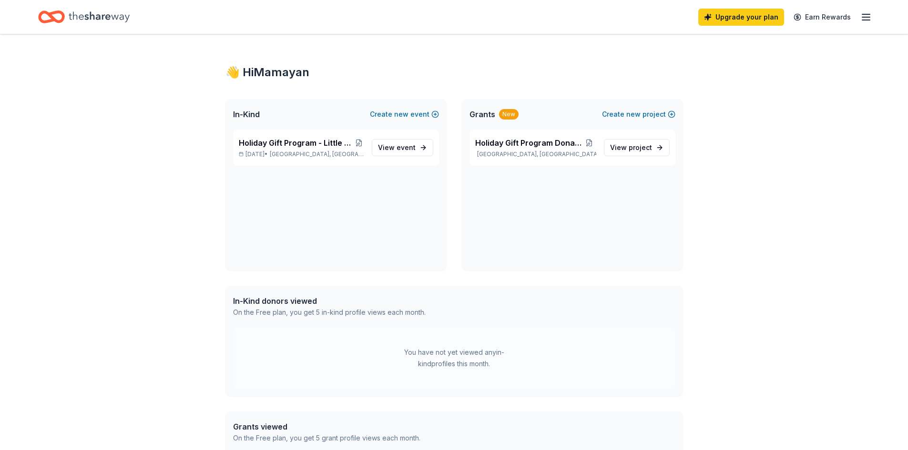  What do you see at coordinates (638, 114) in the screenshot?
I see `button: Createnewproject` at bounding box center [638, 114].